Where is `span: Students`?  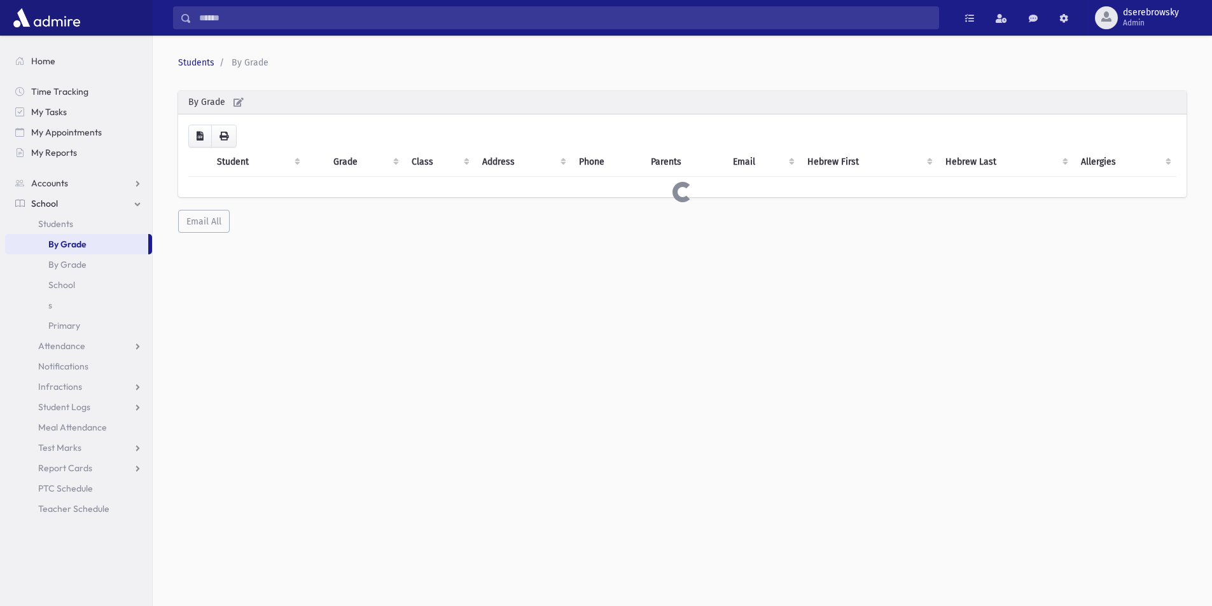
span: Students is located at coordinates (55, 224).